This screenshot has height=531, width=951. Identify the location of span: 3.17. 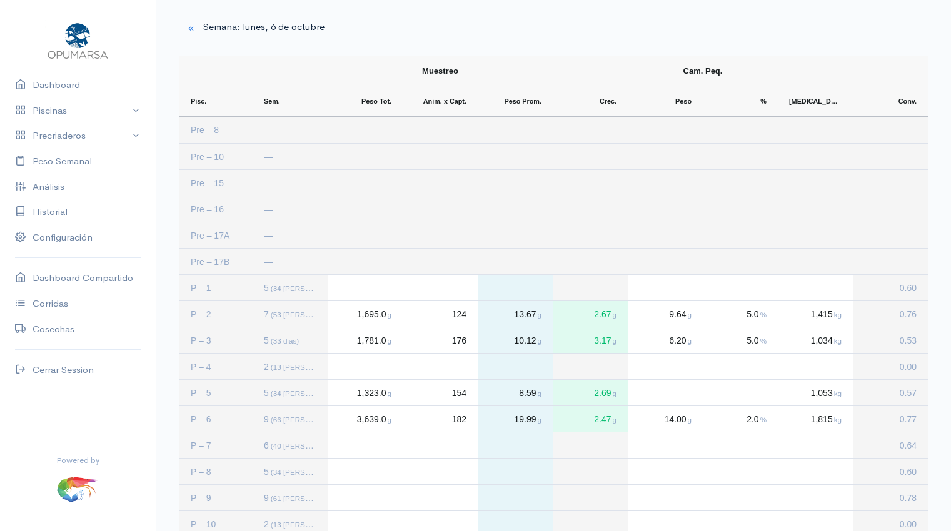
(604, 341).